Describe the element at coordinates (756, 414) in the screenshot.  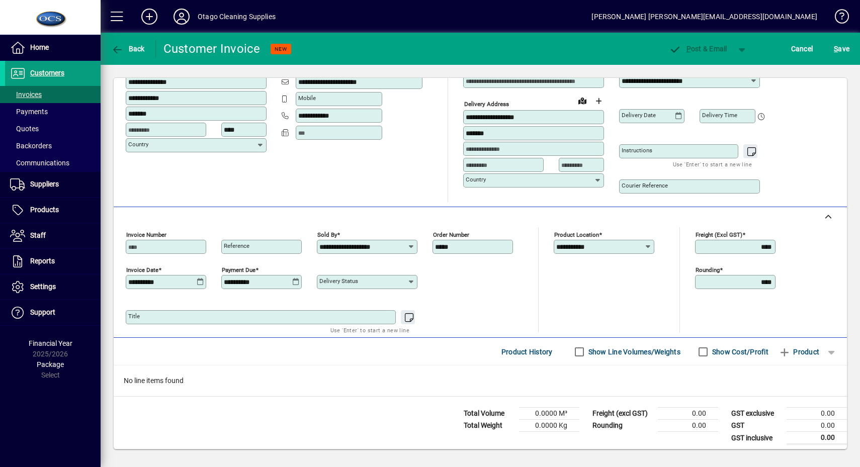
I see `td: GST exclusive` at that location.